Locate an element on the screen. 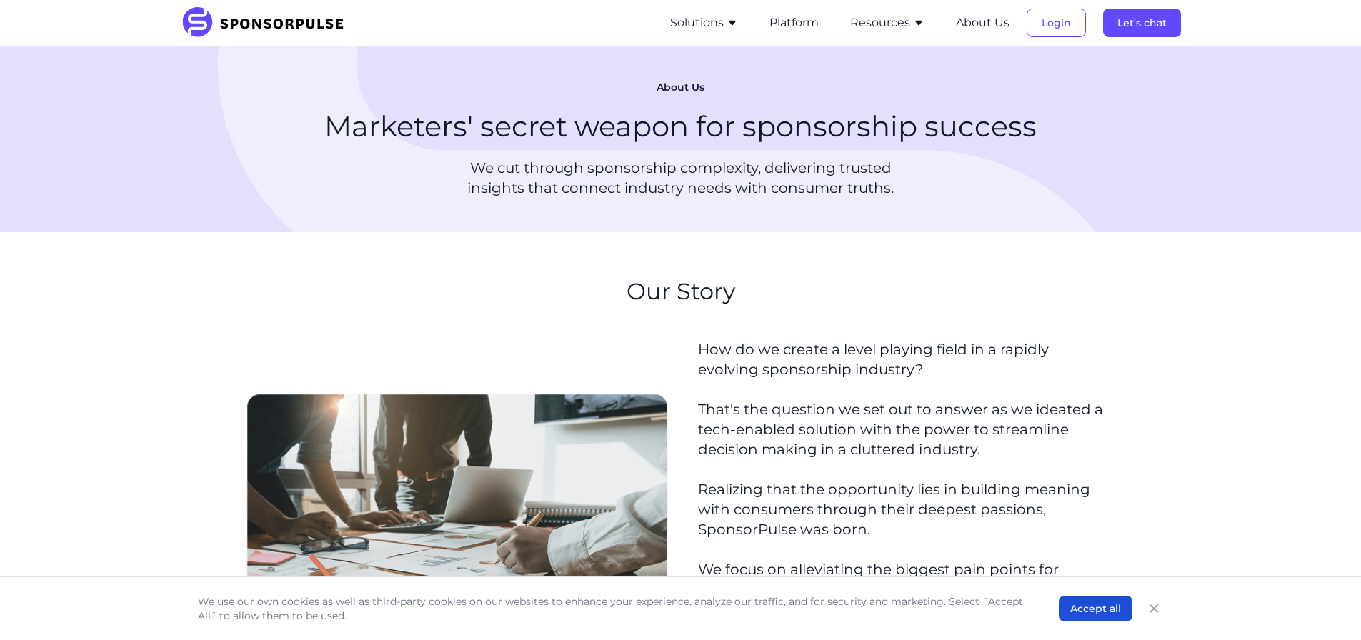  img: SponsorPulse is located at coordinates (267, 23).